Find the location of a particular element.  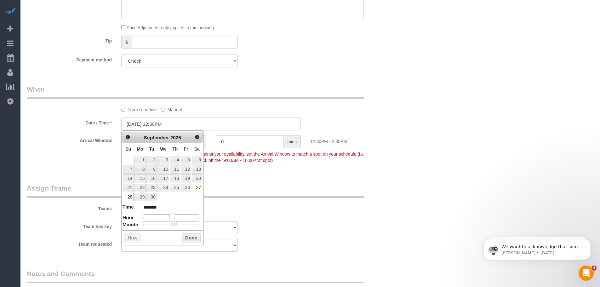

span: Saturday is located at coordinates (197, 149).